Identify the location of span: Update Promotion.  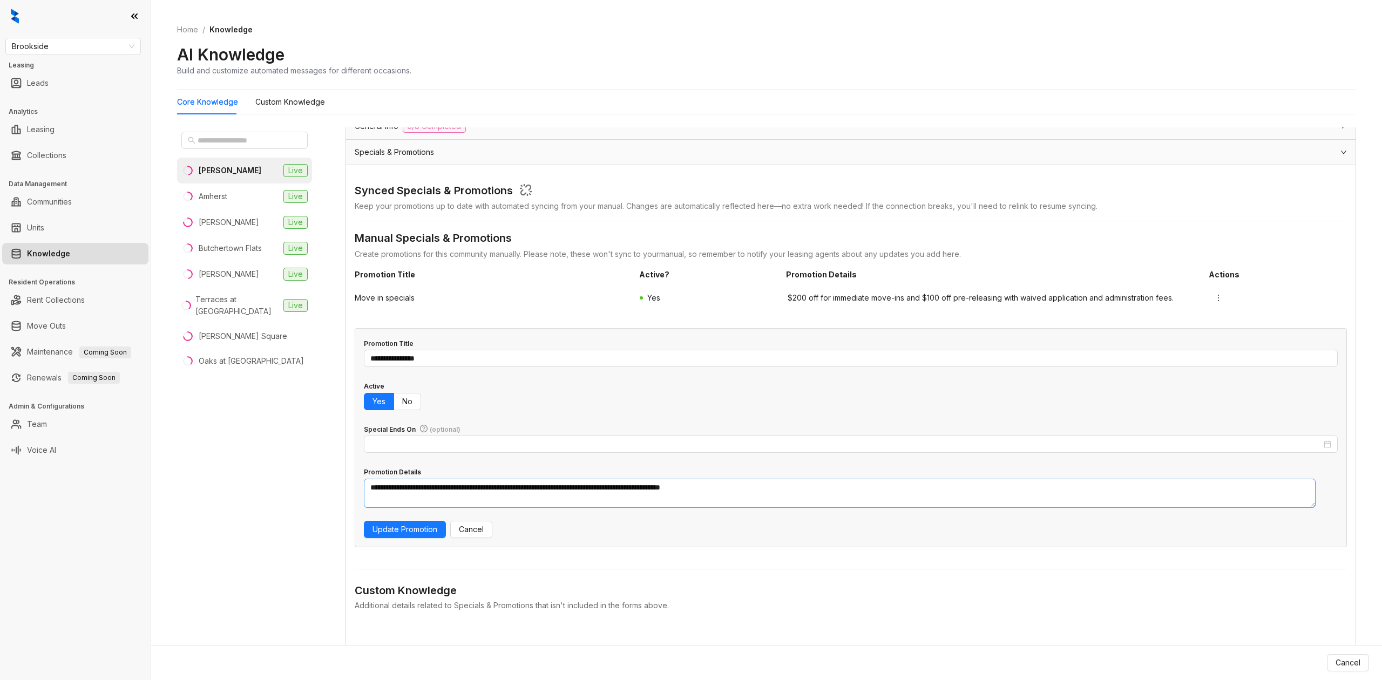
(405, 530).